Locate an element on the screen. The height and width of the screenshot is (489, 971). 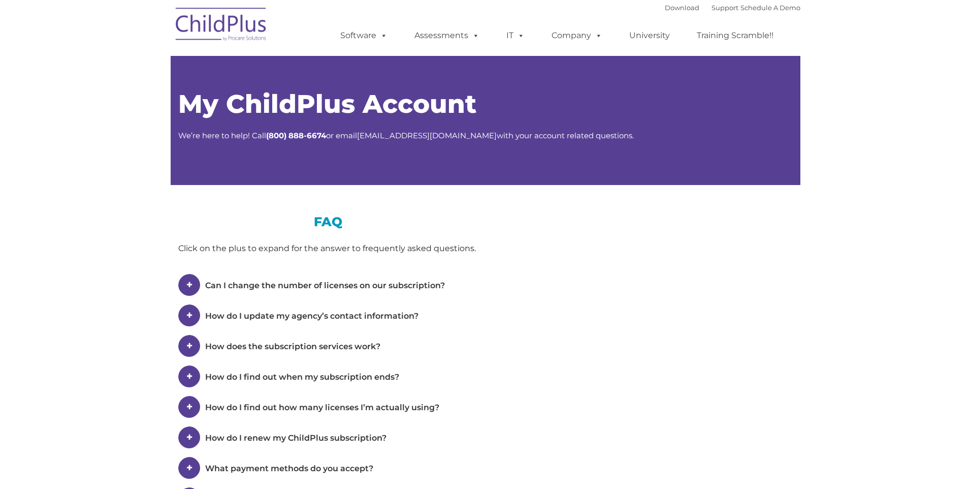
span: How do I find out when my subscription ends? is located at coordinates (302, 376).